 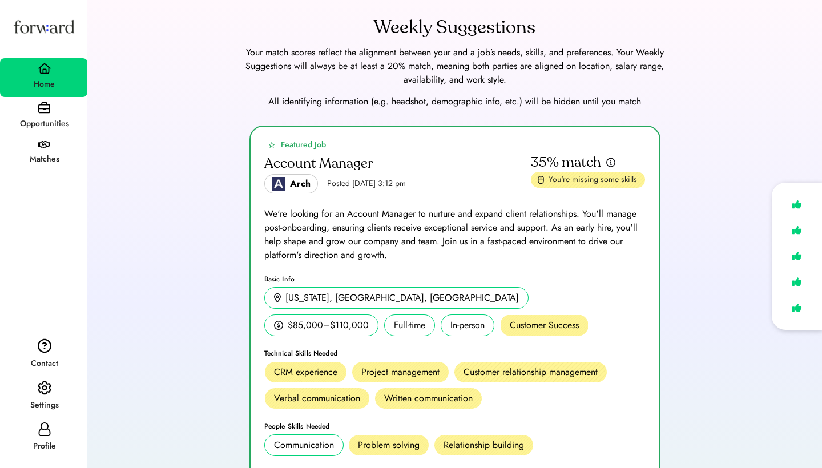 What do you see at coordinates (389, 445) in the screenshot?
I see `div: Problem solving` at bounding box center [389, 445].